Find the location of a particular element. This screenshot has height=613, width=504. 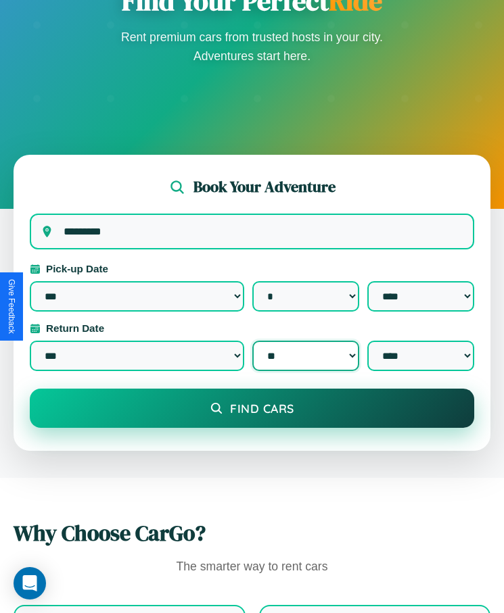

button: Find Cars is located at coordinates (252, 408).